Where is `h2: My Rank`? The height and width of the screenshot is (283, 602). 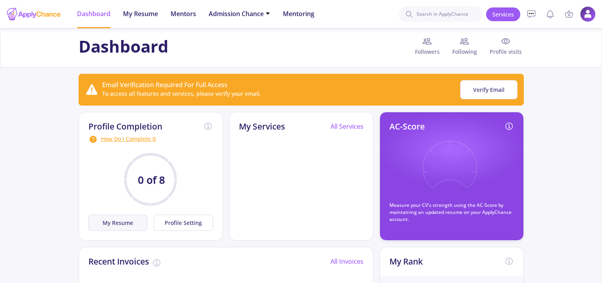
h2: My Rank is located at coordinates (406, 262).